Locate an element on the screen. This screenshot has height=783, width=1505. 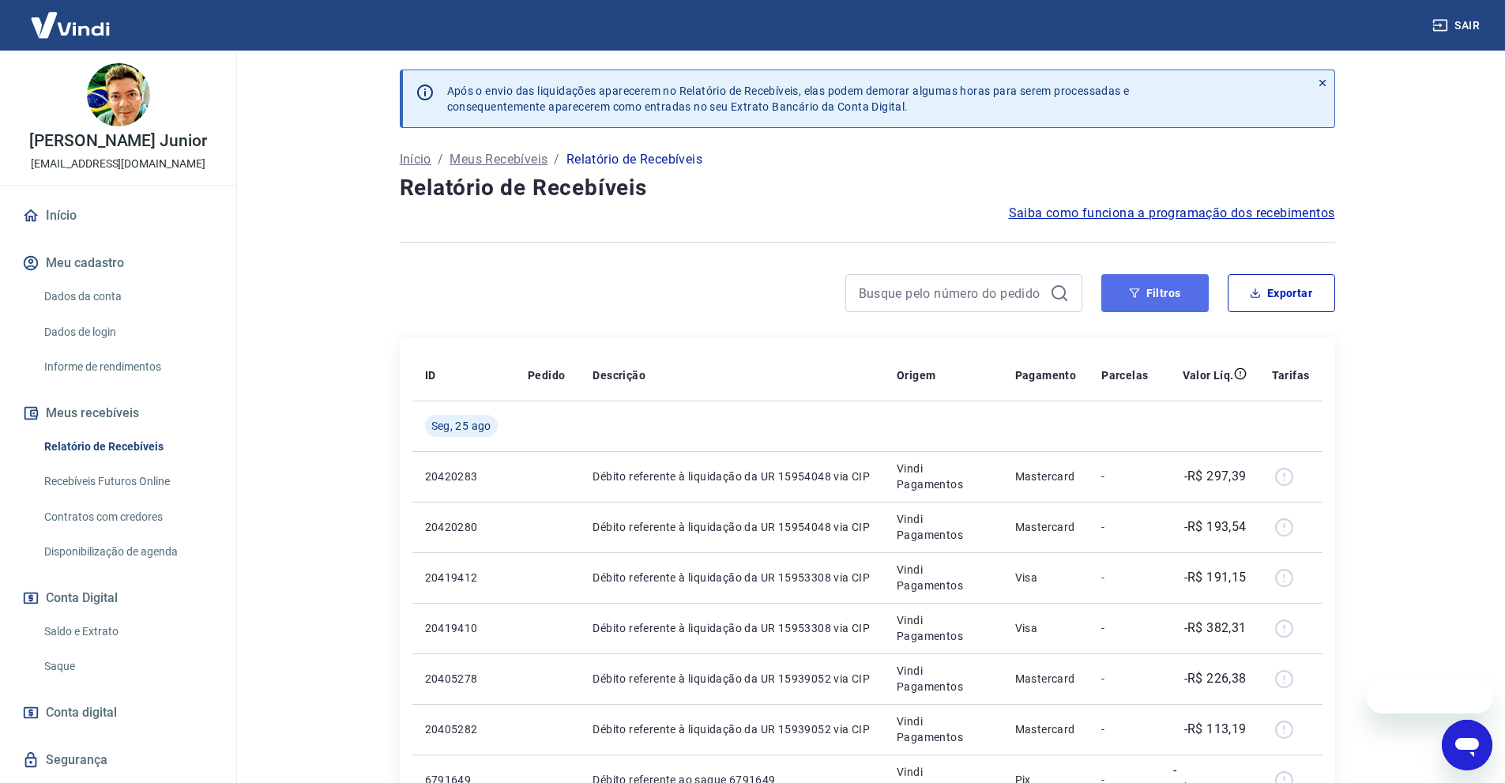
a: Dados de login is located at coordinates (127, 332).